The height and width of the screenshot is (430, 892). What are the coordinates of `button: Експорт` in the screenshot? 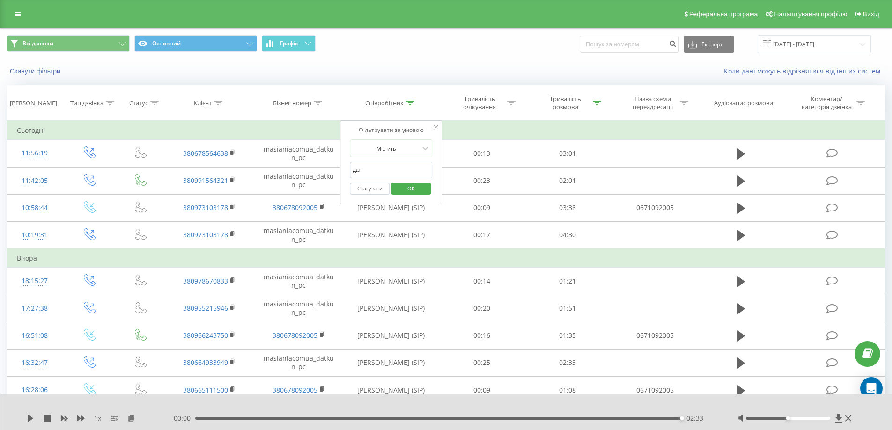 It's located at (709, 45).